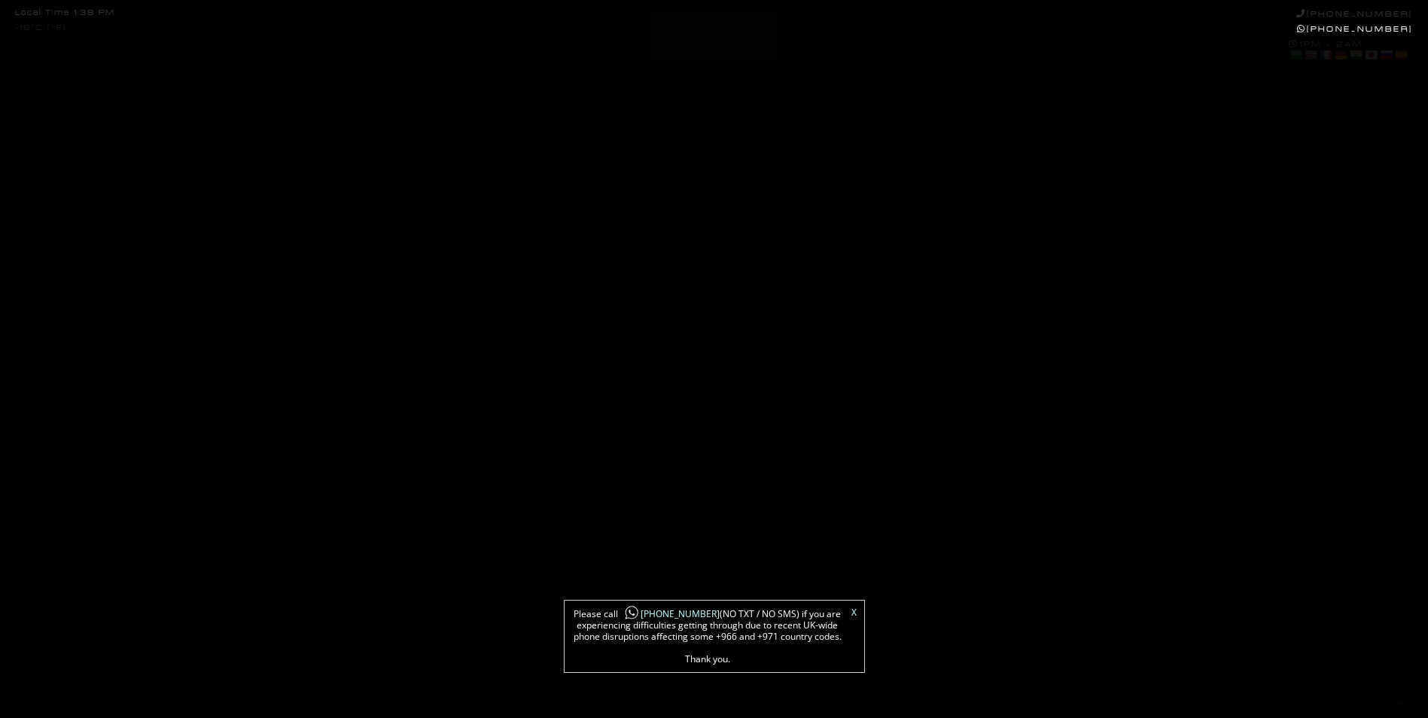  Describe the element at coordinates (26, 703) in the screenshot. I see `a: Legal` at that location.